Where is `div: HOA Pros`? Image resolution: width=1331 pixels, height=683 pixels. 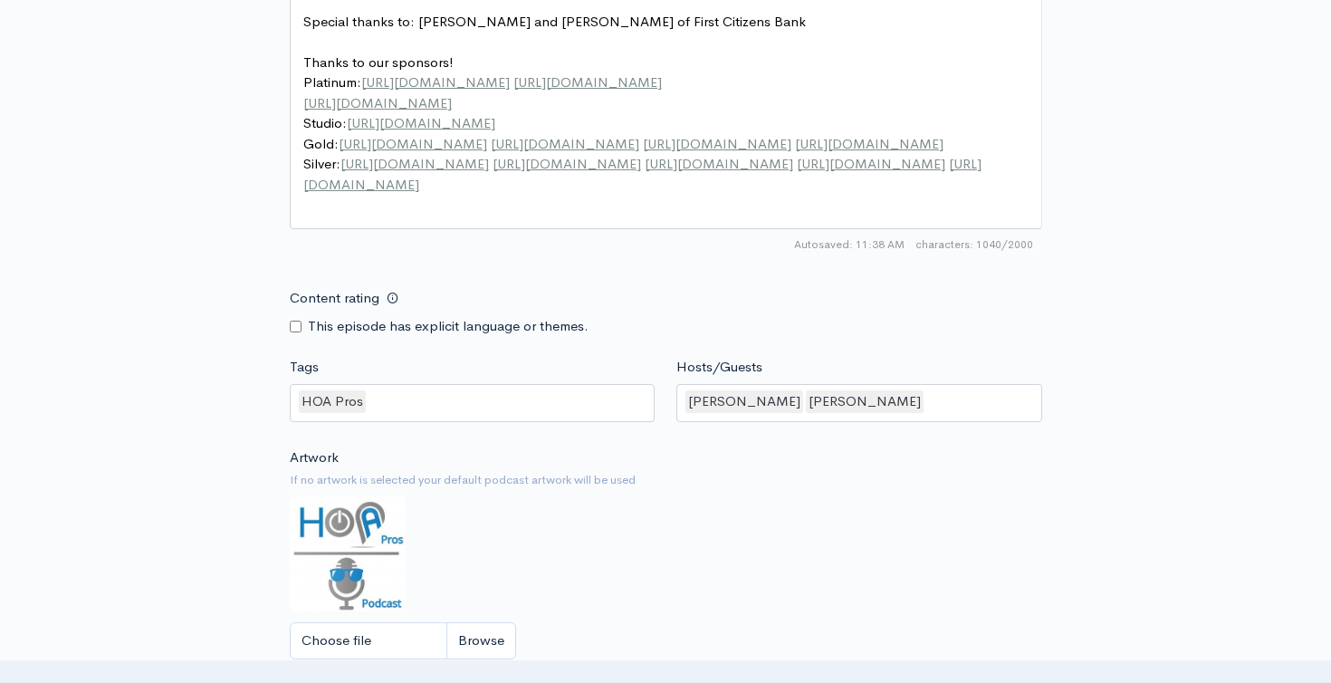 div: HOA Pros is located at coordinates (332, 401).